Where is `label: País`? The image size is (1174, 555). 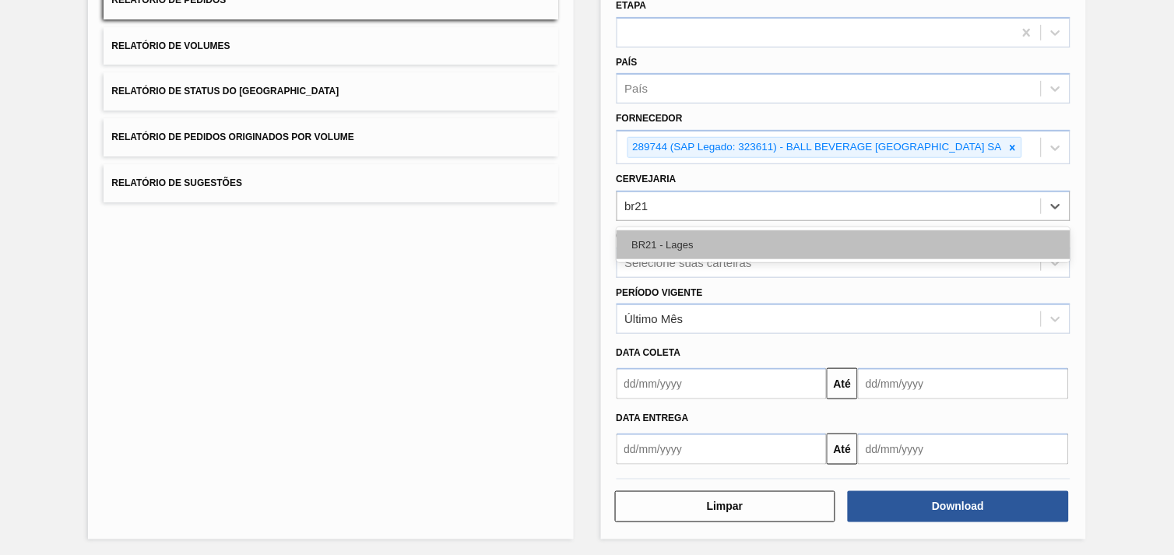 label: País is located at coordinates (627, 62).